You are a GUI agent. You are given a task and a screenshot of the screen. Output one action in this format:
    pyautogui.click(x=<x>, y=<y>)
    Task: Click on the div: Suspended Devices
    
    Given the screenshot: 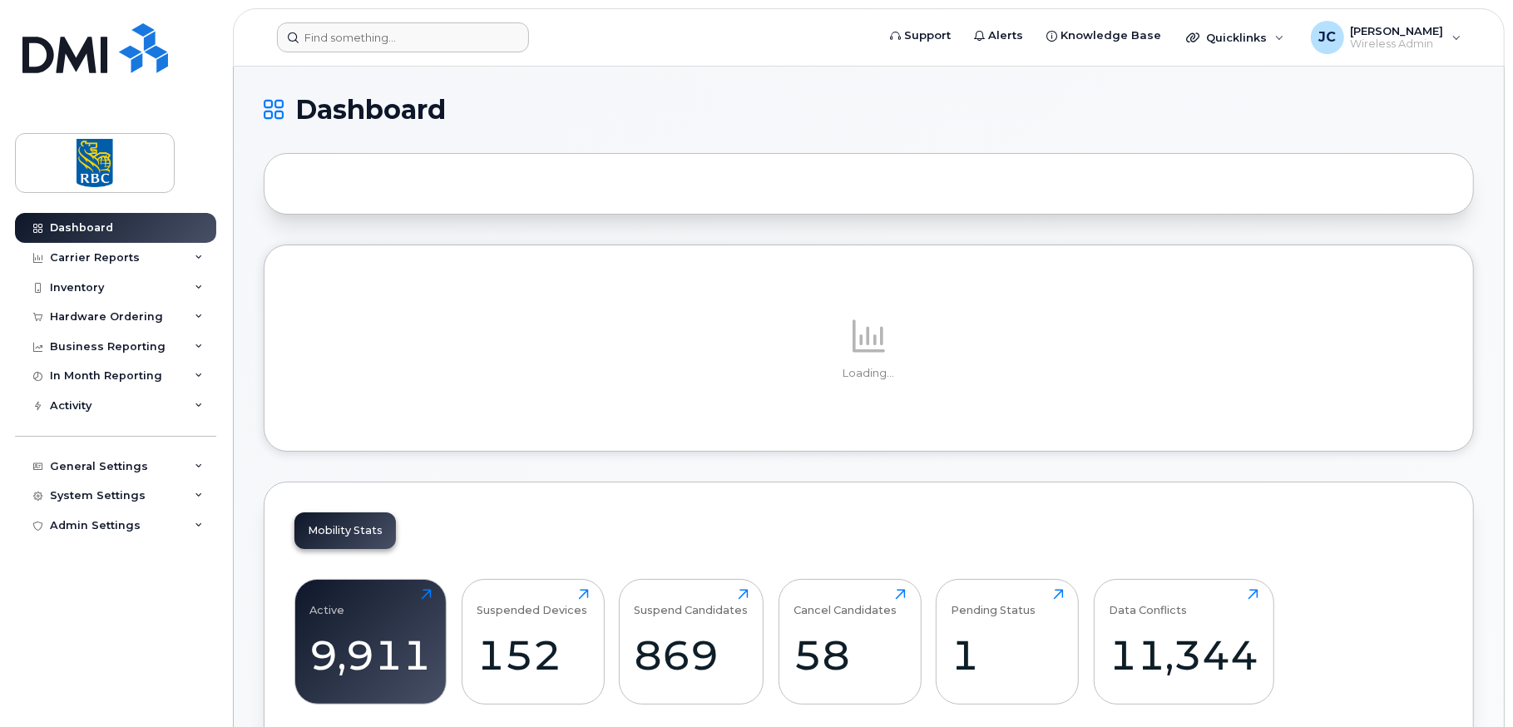 What is the action you would take?
    pyautogui.click(x=532, y=602)
    